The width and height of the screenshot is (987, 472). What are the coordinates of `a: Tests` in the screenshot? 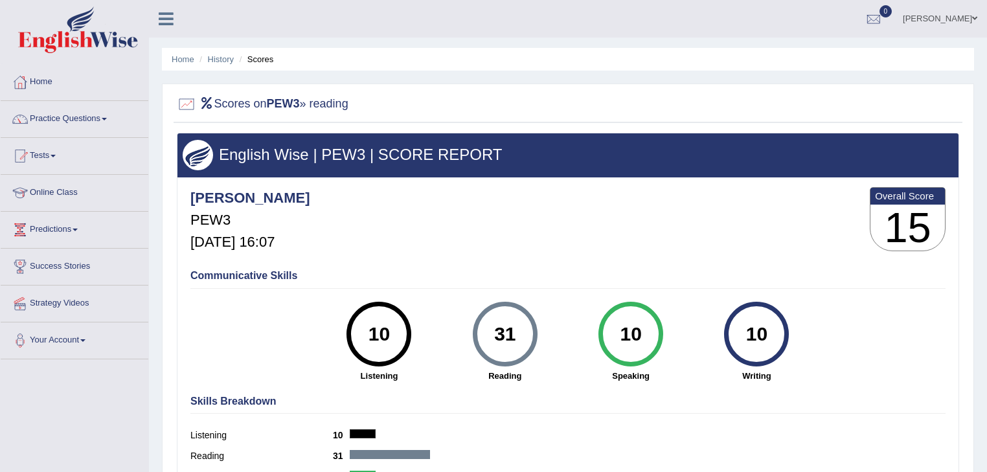 It's located at (75, 154).